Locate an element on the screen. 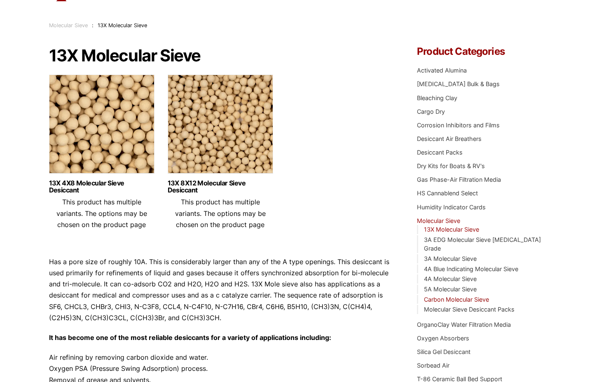  a: Desiccant Air Breathers is located at coordinates (449, 138).